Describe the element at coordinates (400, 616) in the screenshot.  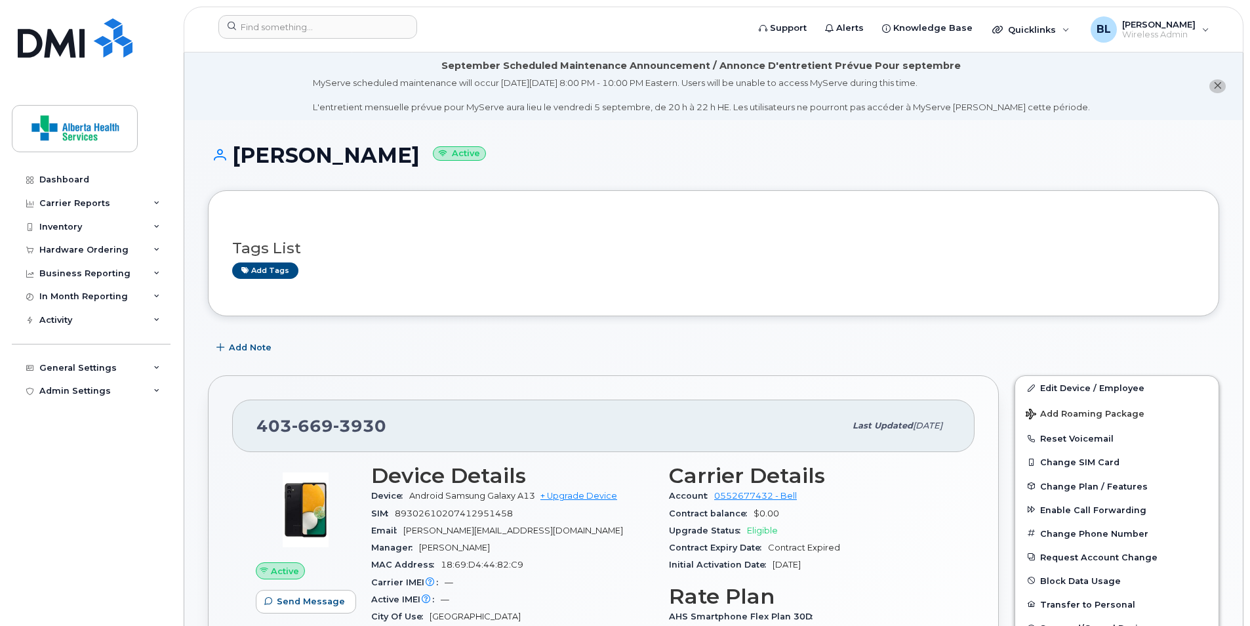
I see `span: City Of Use` at that location.